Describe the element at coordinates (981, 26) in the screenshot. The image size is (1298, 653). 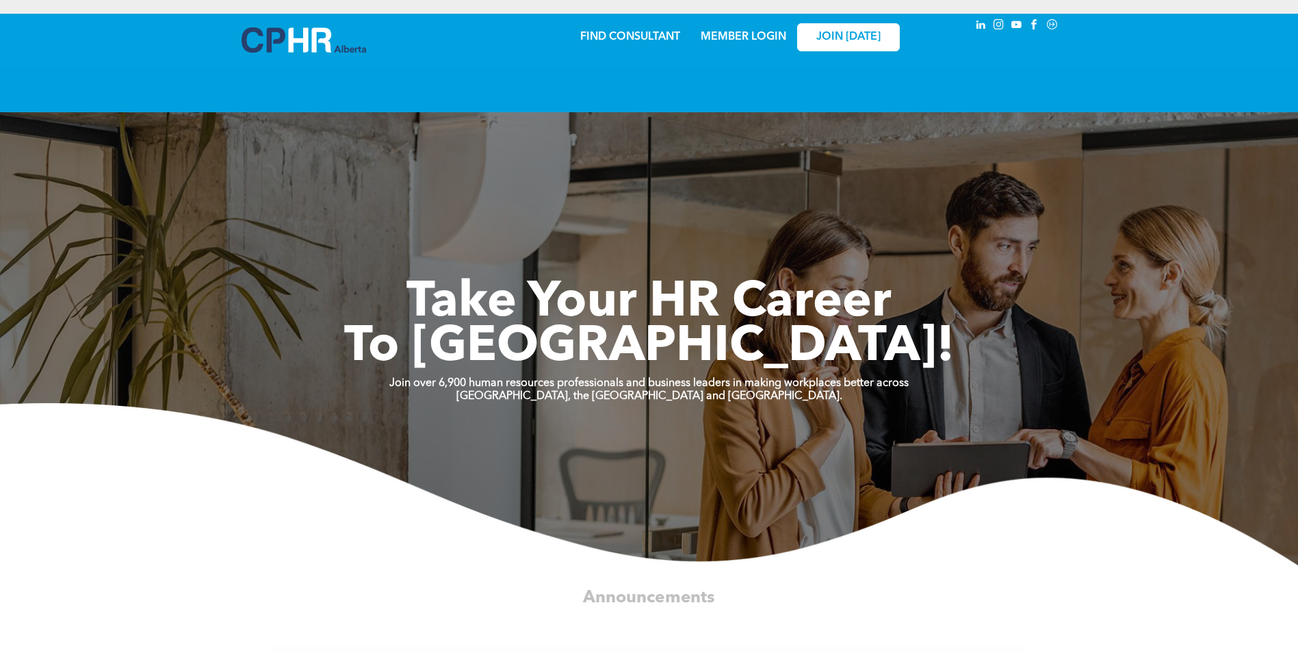
I see `a: linkedin` at that location.